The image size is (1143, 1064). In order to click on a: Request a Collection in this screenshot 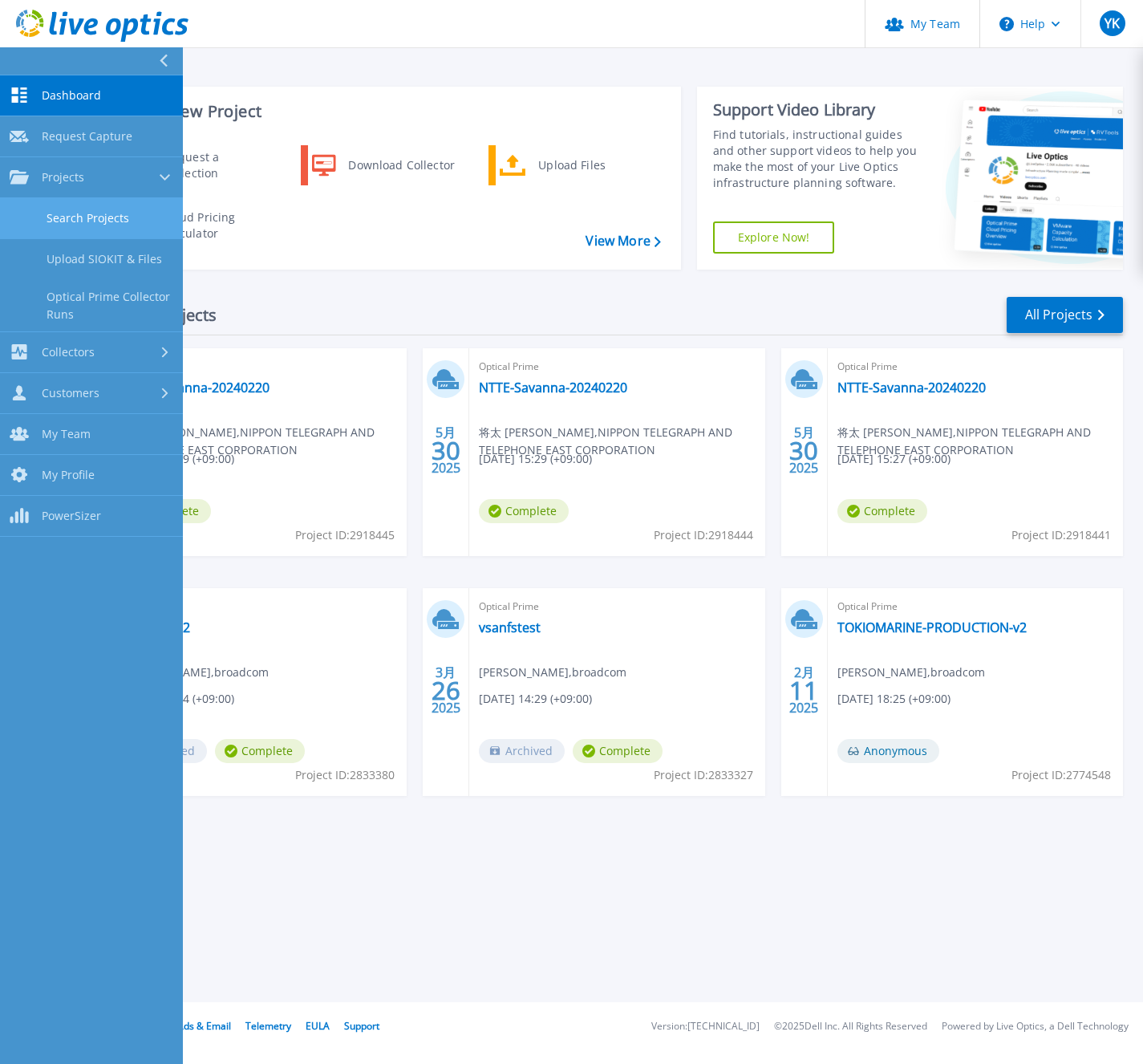, I will do `click(195, 166)`.